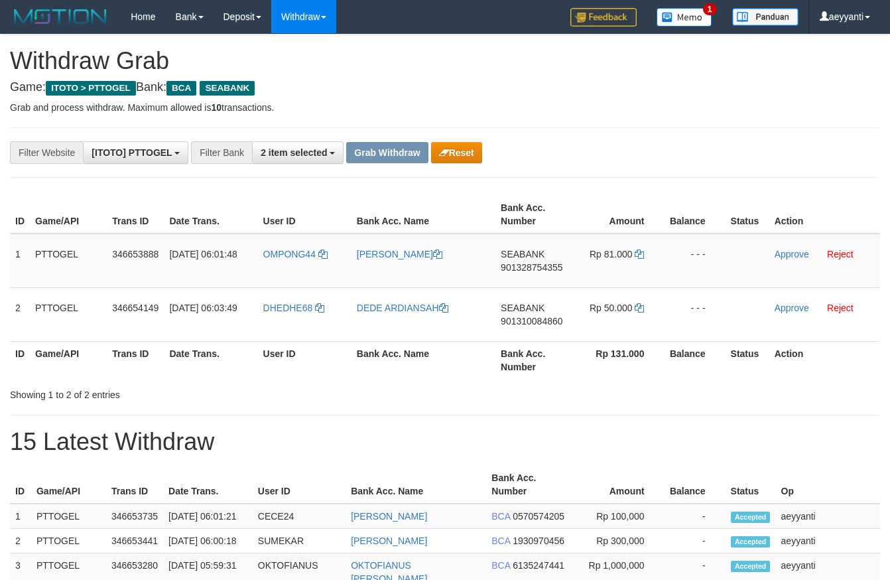  What do you see at coordinates (618, 360) in the screenshot?
I see `th: Rp 131.000` at bounding box center [618, 360].